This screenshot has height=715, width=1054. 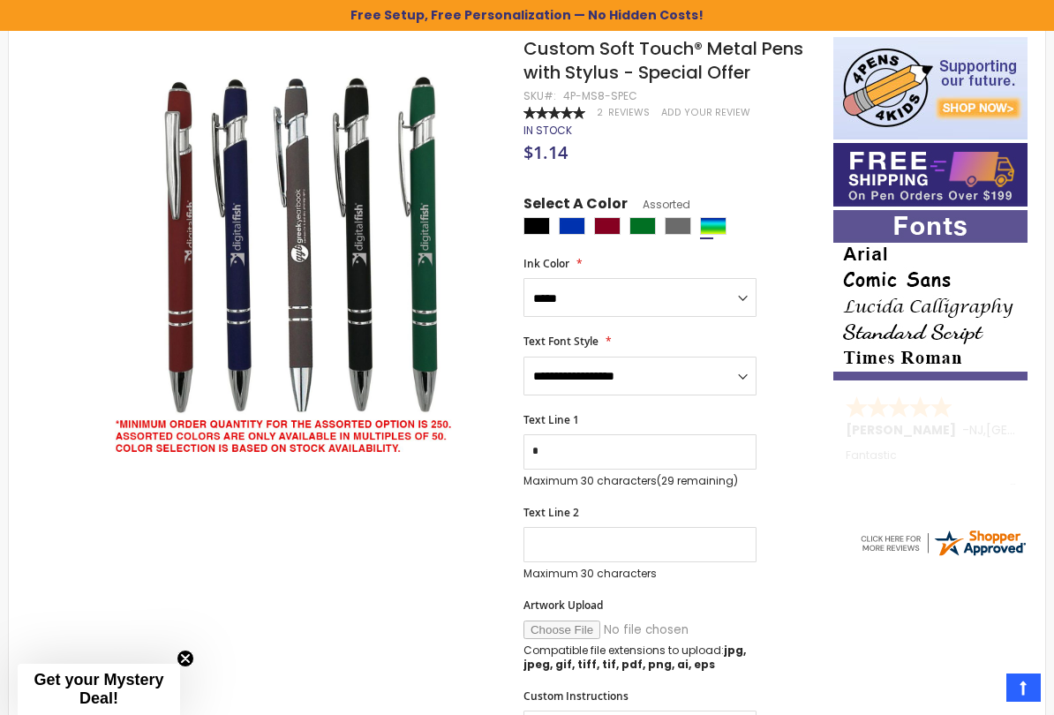 What do you see at coordinates (943, 554) in the screenshot?
I see `a: 4pens.com certificate URL` at bounding box center [943, 554].